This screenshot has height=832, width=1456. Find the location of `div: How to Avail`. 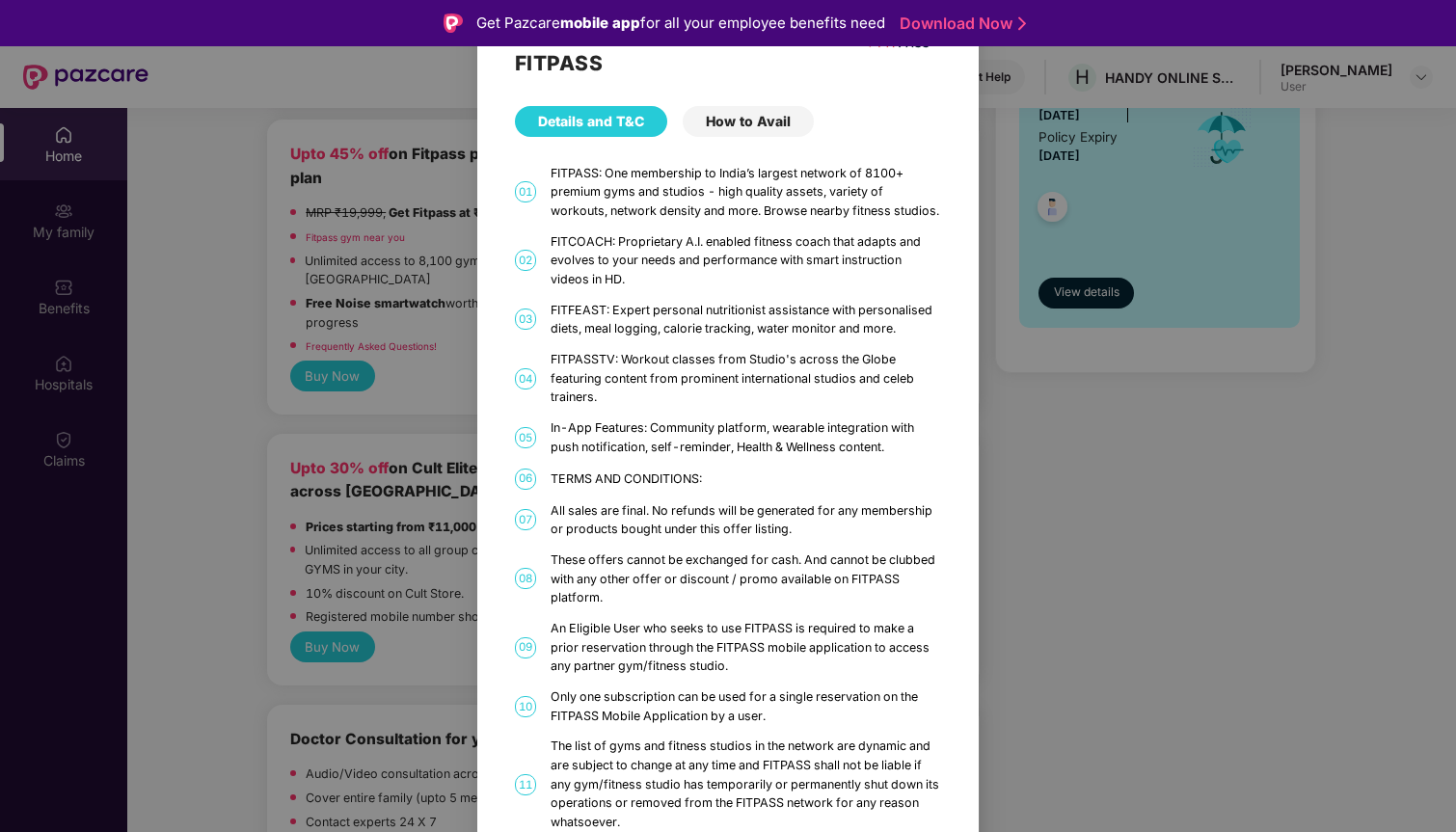

div: How to Avail is located at coordinates (749, 121).